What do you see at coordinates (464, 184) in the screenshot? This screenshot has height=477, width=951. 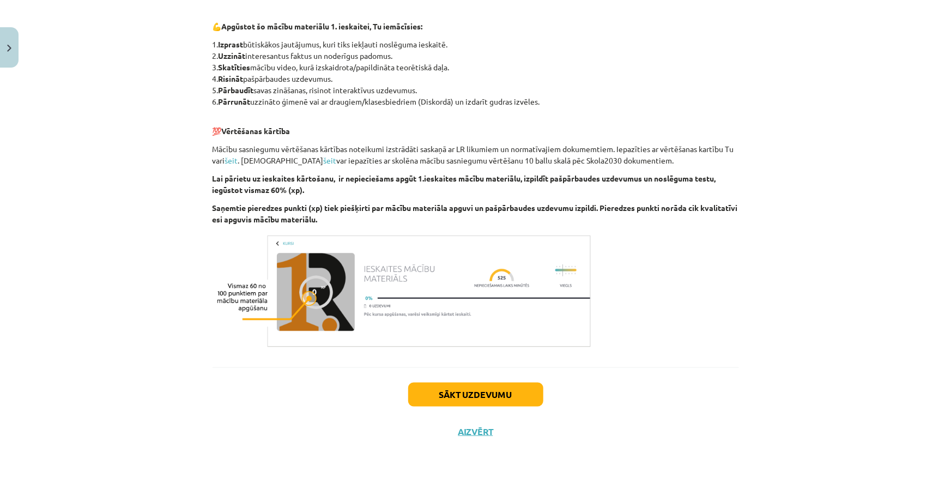 I see `b: Lai pārietu uz ieskaites kārtošanu, ir nepieciešams apgūt 1.ieskaites mācību materiālu, izpildīt ...` at bounding box center [464, 184].